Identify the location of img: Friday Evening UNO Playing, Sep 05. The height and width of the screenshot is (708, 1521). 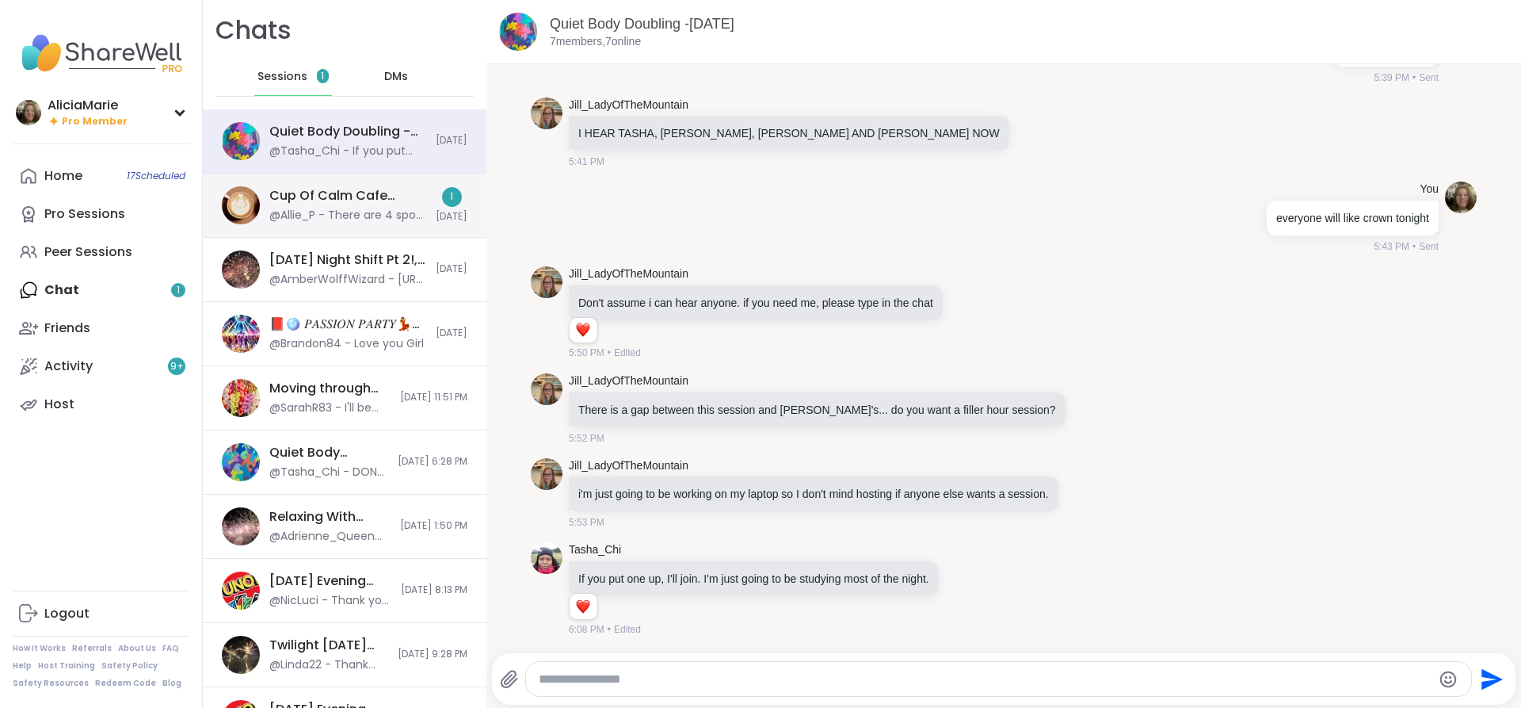
(241, 590).